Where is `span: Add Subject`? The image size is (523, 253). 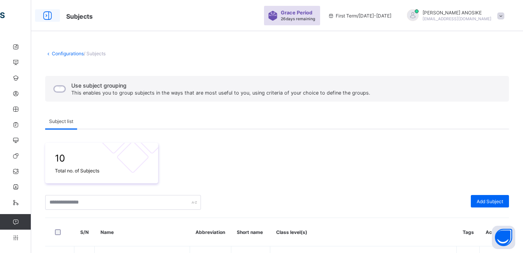 span: Add Subject is located at coordinates (490, 202).